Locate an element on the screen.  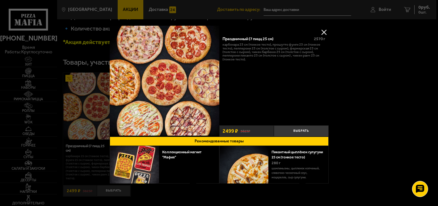
s: 3823 ₽ is located at coordinates (245, 130).